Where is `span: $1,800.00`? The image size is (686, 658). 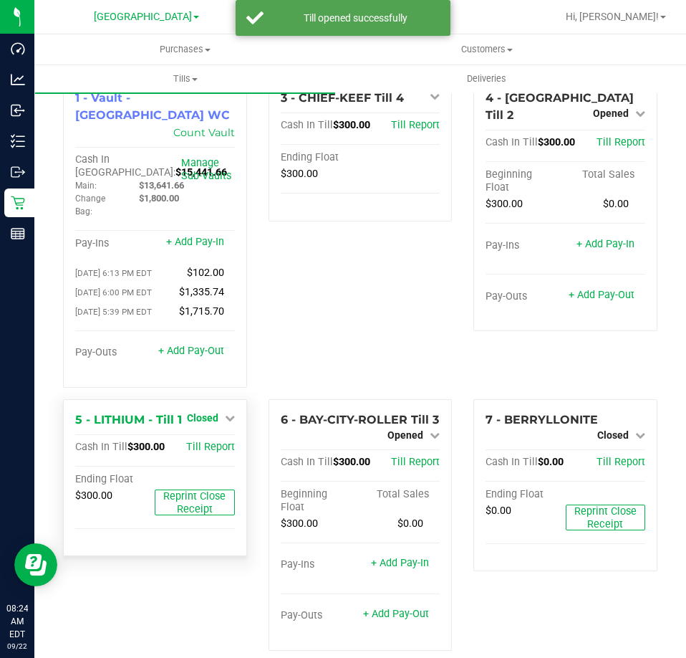 span: $1,800.00 is located at coordinates (159, 198).